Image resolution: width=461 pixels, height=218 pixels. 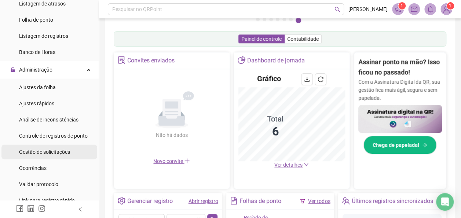 What do you see at coordinates (271, 19) in the screenshot?
I see `button: 3` at bounding box center [271, 19].